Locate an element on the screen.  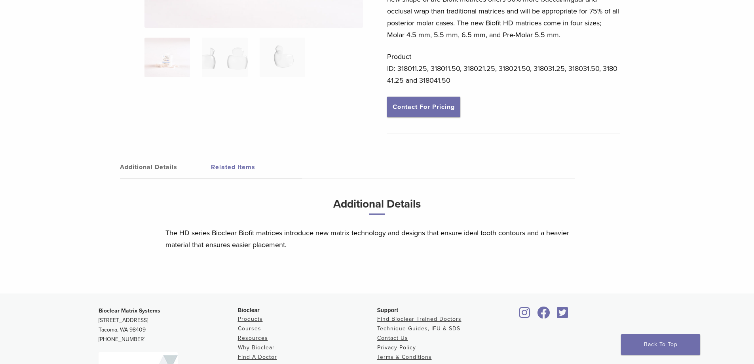
h3: Additional Details is located at coordinates (377, 207).